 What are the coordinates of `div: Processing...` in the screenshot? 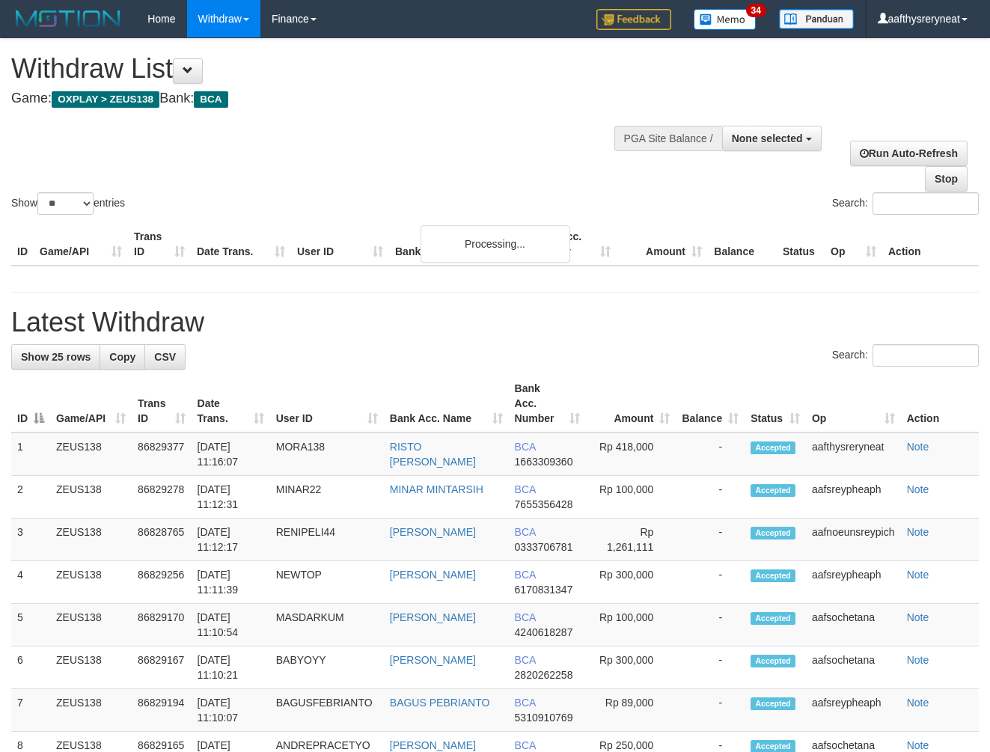 It's located at (496, 244).